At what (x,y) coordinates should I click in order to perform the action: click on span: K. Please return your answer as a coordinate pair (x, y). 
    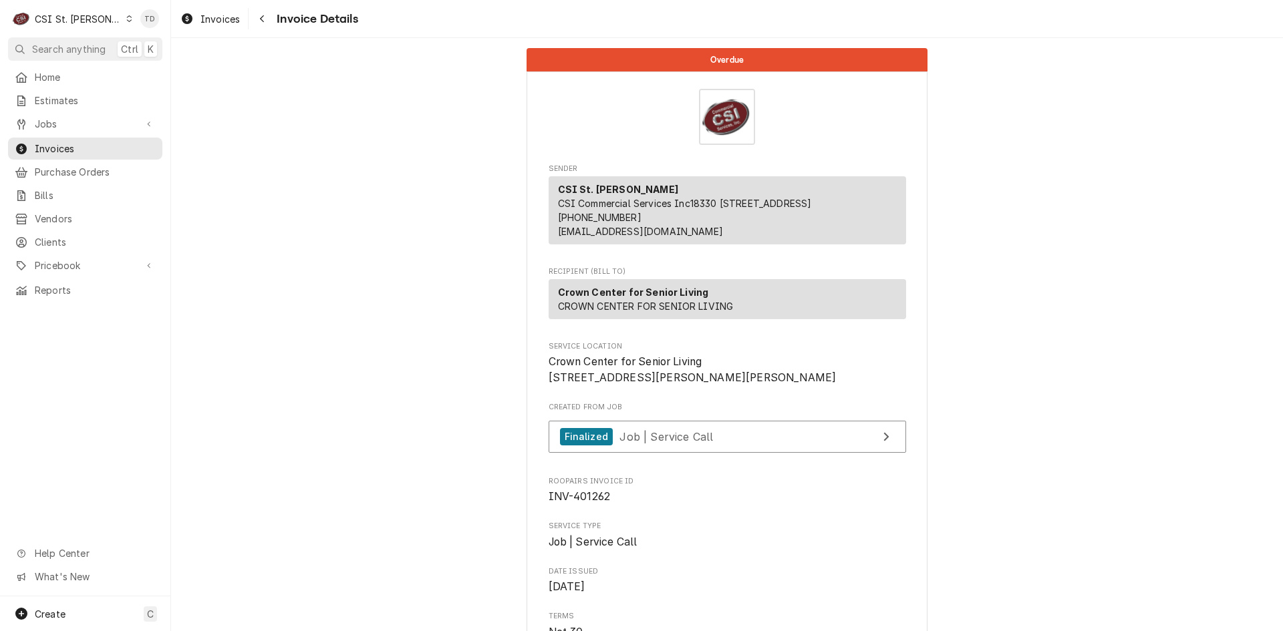
    Looking at the image, I should click on (150, 49).